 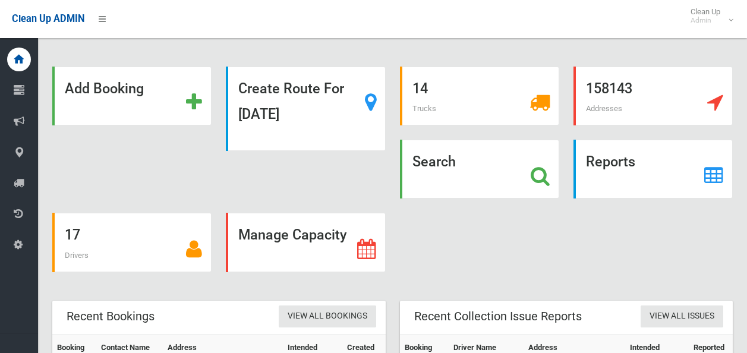 What do you see at coordinates (709, 16) in the screenshot?
I see `span: Clean Up` at bounding box center [709, 16].